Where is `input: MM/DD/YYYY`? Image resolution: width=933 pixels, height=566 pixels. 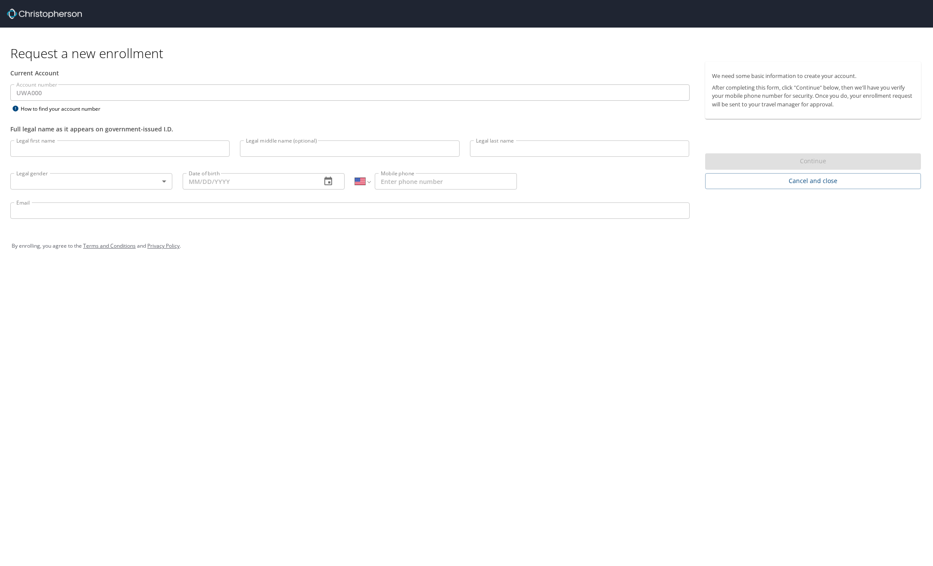 input: MM/DD/YYYY is located at coordinates (248, 181).